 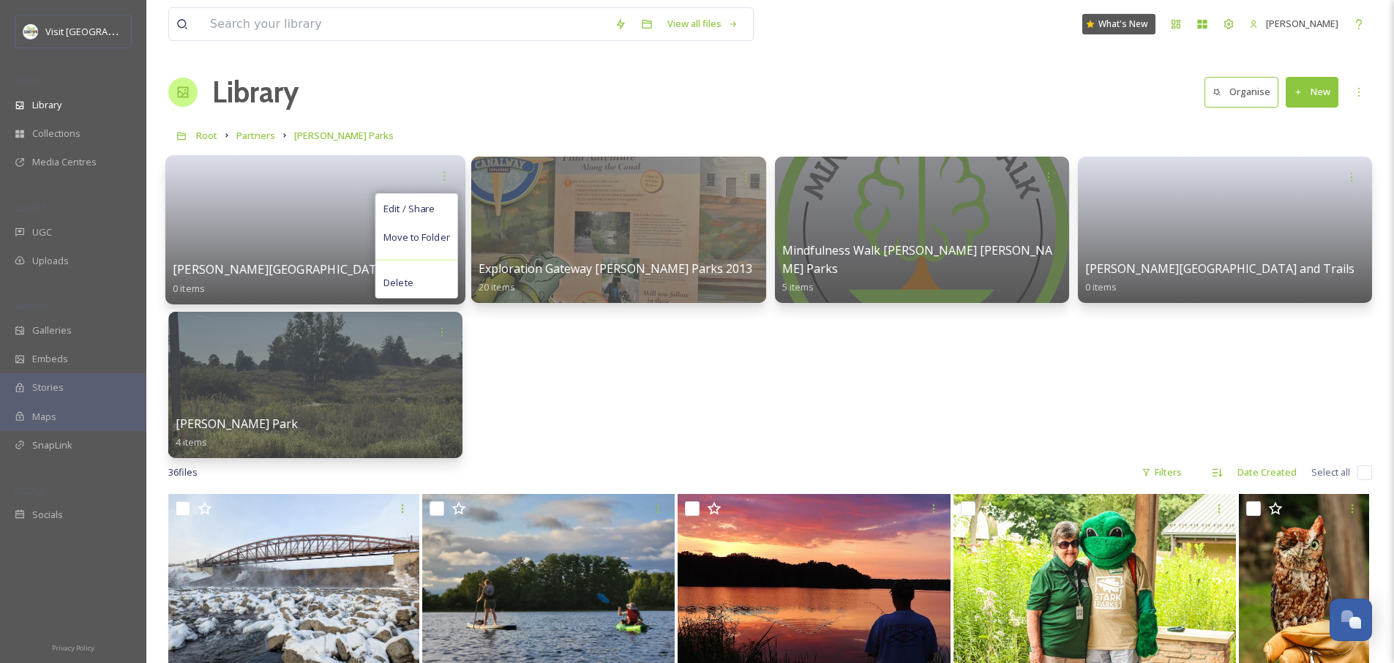 I want to click on span: Edit / Share, so click(x=409, y=209).